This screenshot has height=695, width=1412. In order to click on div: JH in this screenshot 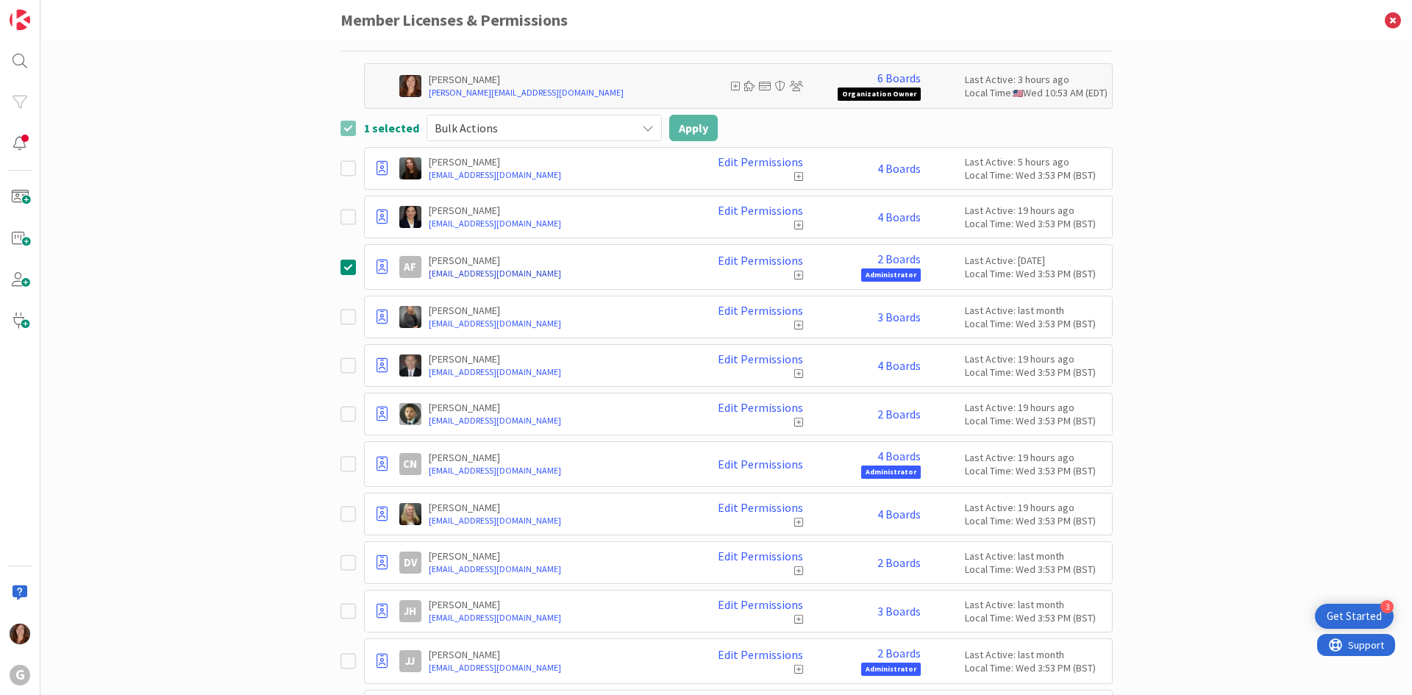, I will do `click(410, 611)`.